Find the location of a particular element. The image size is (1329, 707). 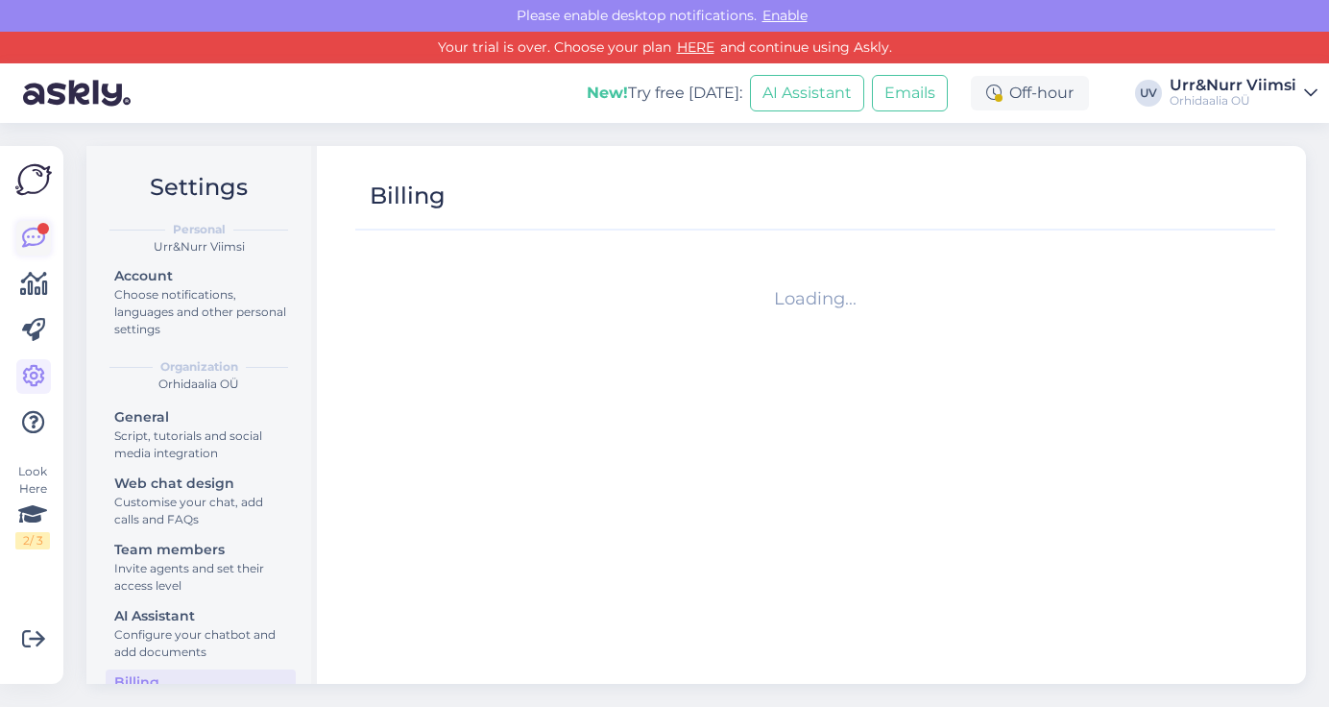

div: General is located at coordinates (201, 417).